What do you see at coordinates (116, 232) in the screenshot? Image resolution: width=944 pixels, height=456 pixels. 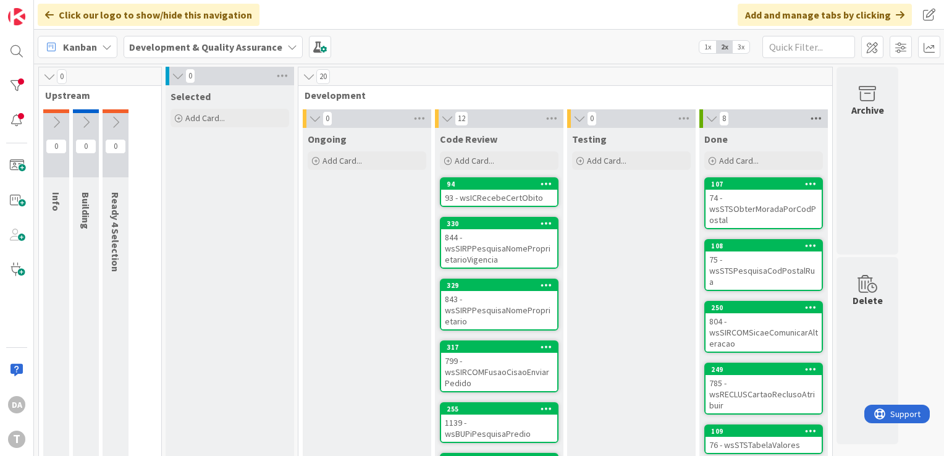 I see `span: Ready 4 Selection` at bounding box center [116, 232].